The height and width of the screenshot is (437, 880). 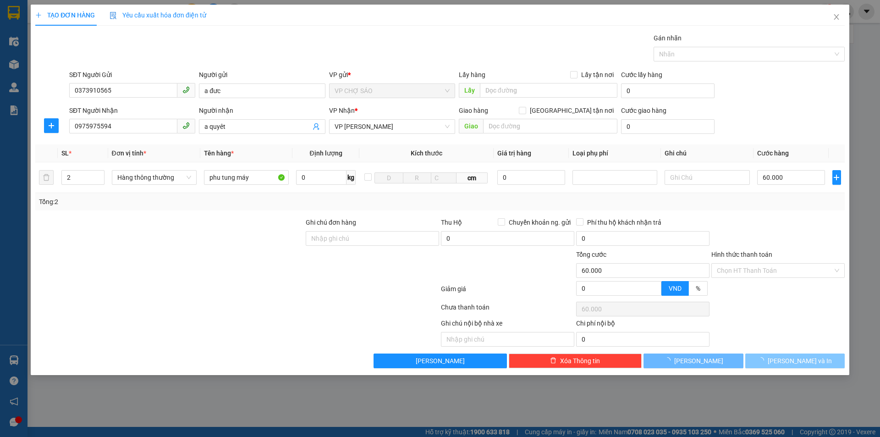 What do you see at coordinates (65, 153) in the screenshot?
I see `span: SL` at bounding box center [65, 153].